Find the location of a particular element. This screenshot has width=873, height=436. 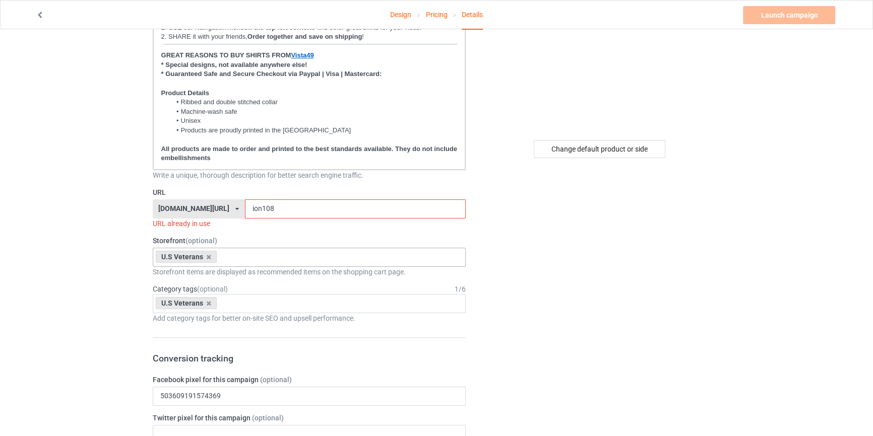

strong: Order together and save on shipping is located at coordinates (305, 36).